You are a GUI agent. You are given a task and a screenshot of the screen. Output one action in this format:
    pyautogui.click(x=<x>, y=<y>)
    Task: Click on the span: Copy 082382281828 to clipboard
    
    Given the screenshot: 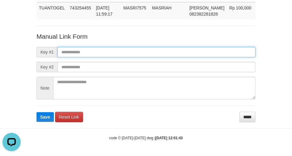 What is the action you would take?
    pyautogui.click(x=203, y=14)
    